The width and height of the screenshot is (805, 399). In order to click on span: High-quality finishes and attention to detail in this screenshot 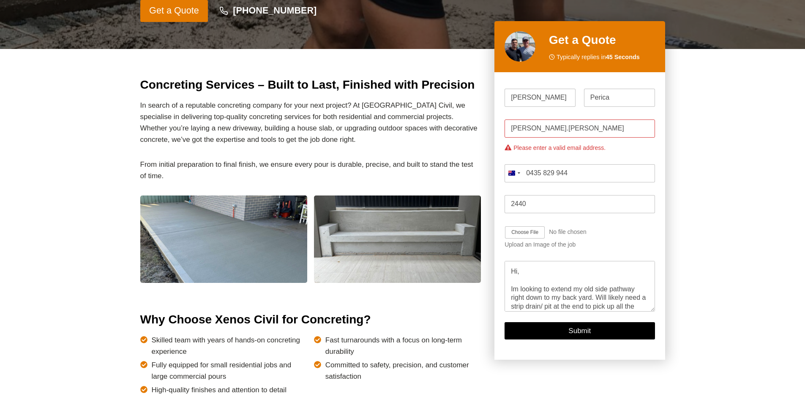, I will do `click(219, 390)`.